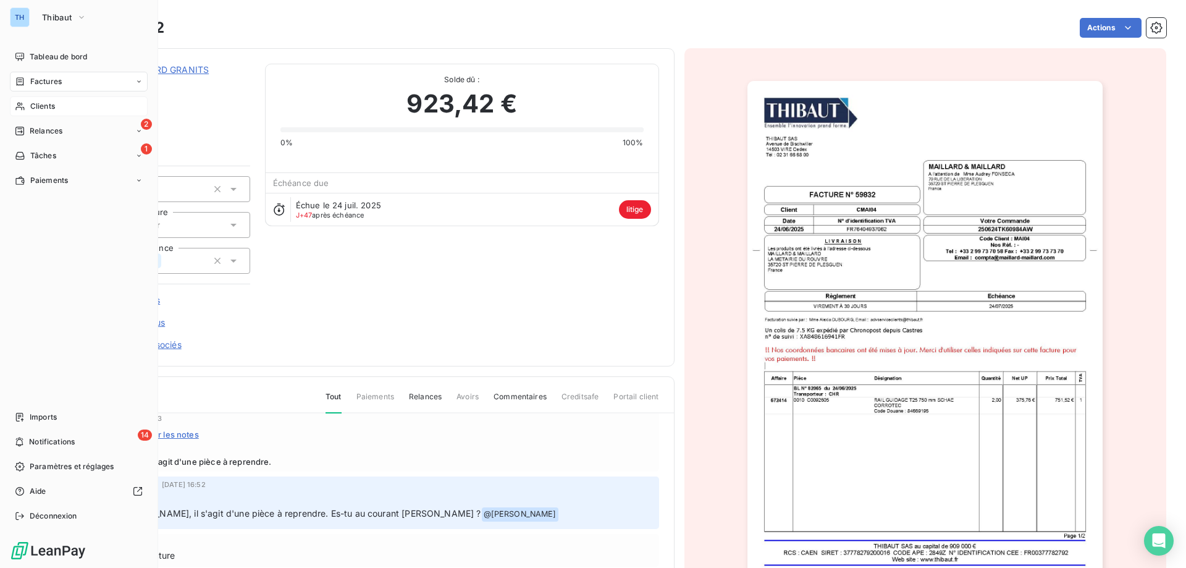  What do you see at coordinates (580, 402) in the screenshot?
I see `span: Creditsafe` at bounding box center [580, 402].